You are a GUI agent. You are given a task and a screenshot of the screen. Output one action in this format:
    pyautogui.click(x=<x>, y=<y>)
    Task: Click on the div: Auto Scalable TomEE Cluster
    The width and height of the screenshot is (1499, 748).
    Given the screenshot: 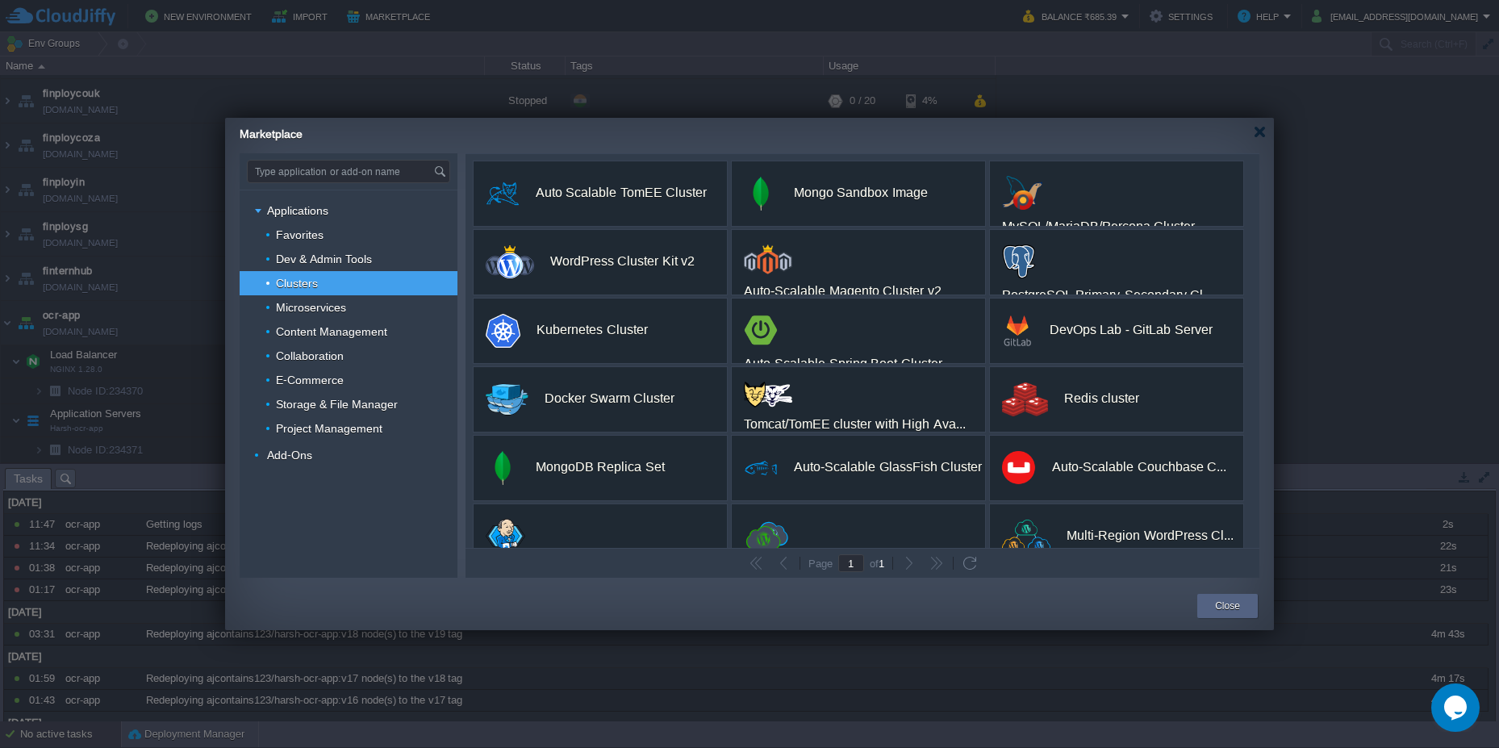 What is the action you would take?
    pyautogui.click(x=621, y=193)
    